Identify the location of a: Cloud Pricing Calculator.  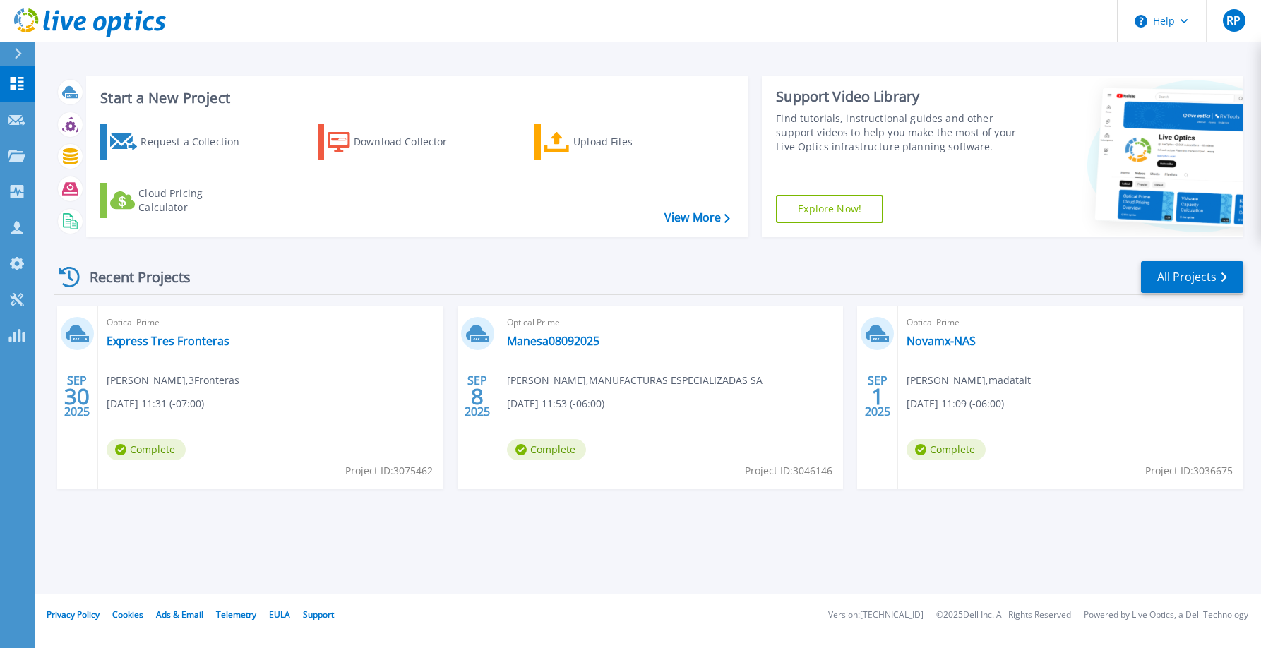
(179, 201).